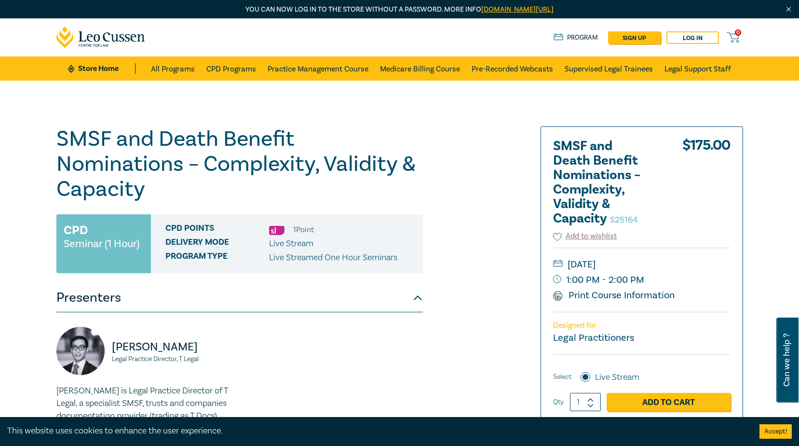 The width and height of the screenshot is (799, 446). Describe the element at coordinates (240, 164) in the screenshot. I see `h1: SMSF and Death Benefit Nominations – Complexity, Validity & Capacity` at that location.